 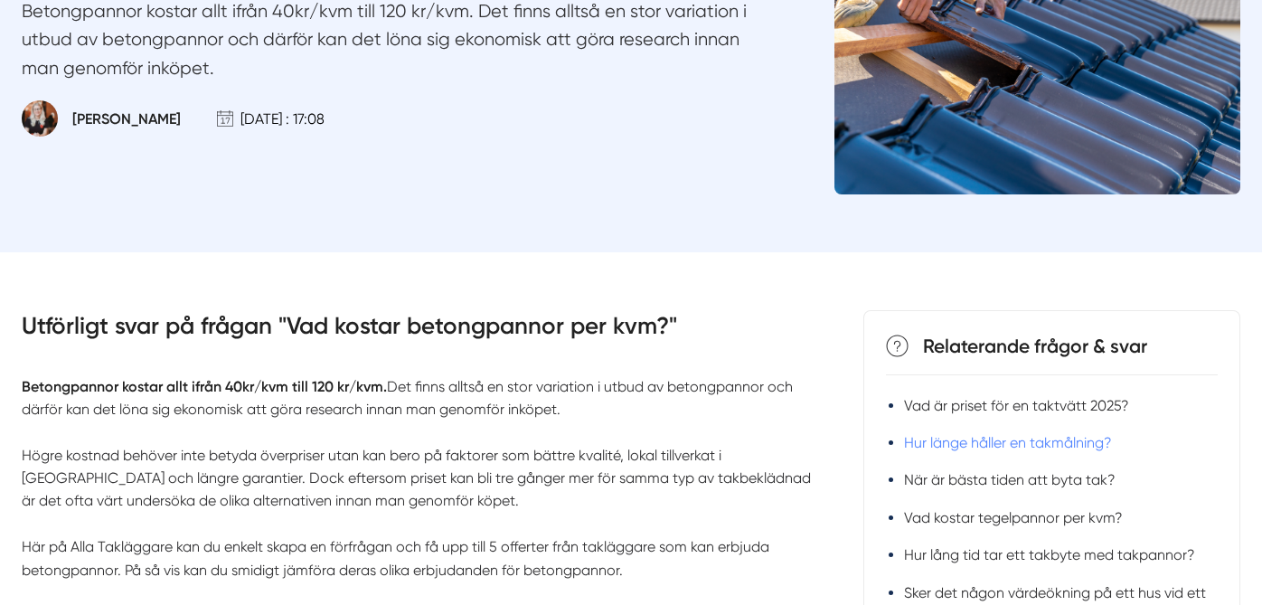 I want to click on div: Högre kostnad behöver inte betyda överpriser utan kan bero på faktorer som bättre kvalité, lokal ..., so click(x=420, y=490).